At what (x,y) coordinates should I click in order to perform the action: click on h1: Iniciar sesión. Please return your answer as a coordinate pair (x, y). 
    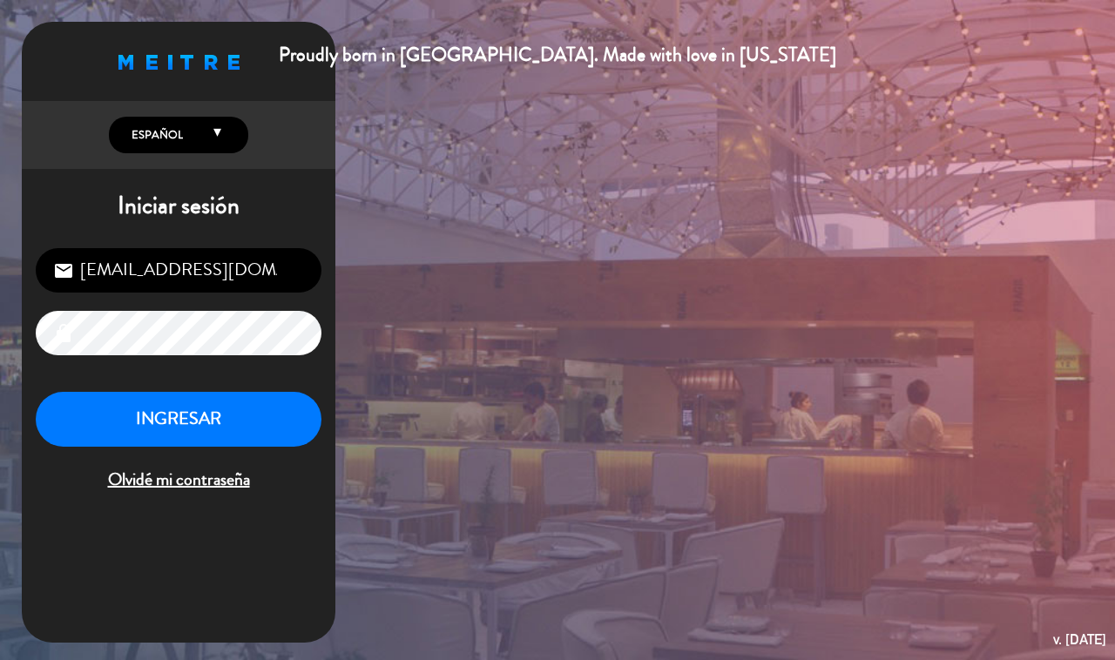
    Looking at the image, I should click on (179, 206).